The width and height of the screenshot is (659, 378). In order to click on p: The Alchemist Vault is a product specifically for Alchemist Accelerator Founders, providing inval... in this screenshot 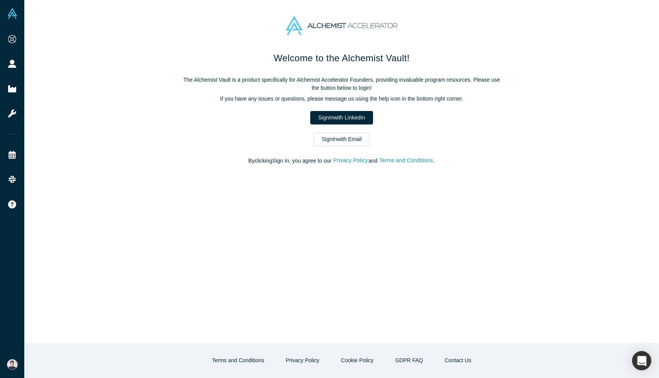, I will do `click(342, 84)`.